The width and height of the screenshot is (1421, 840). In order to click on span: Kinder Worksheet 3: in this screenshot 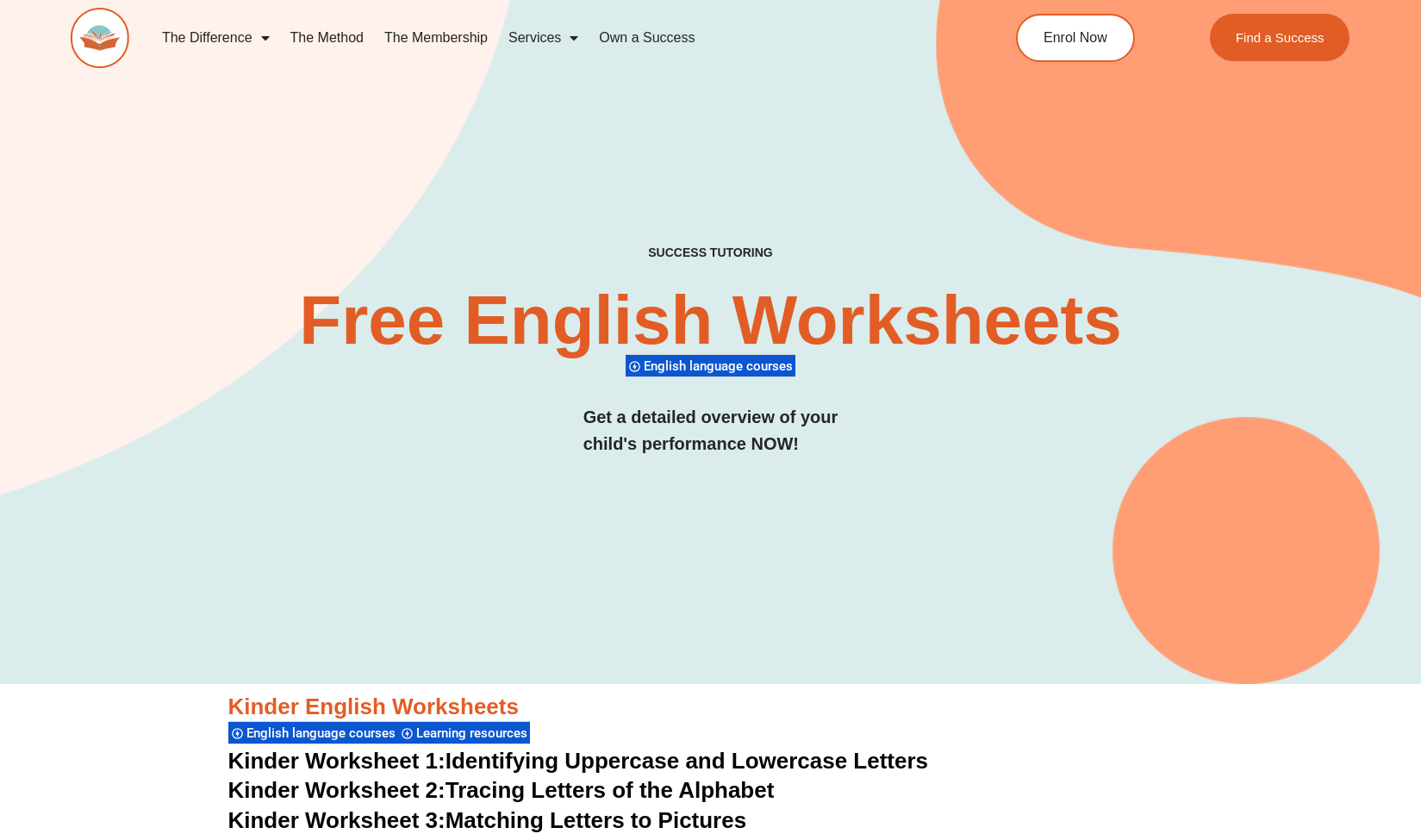, I will do `click(336, 820)`.